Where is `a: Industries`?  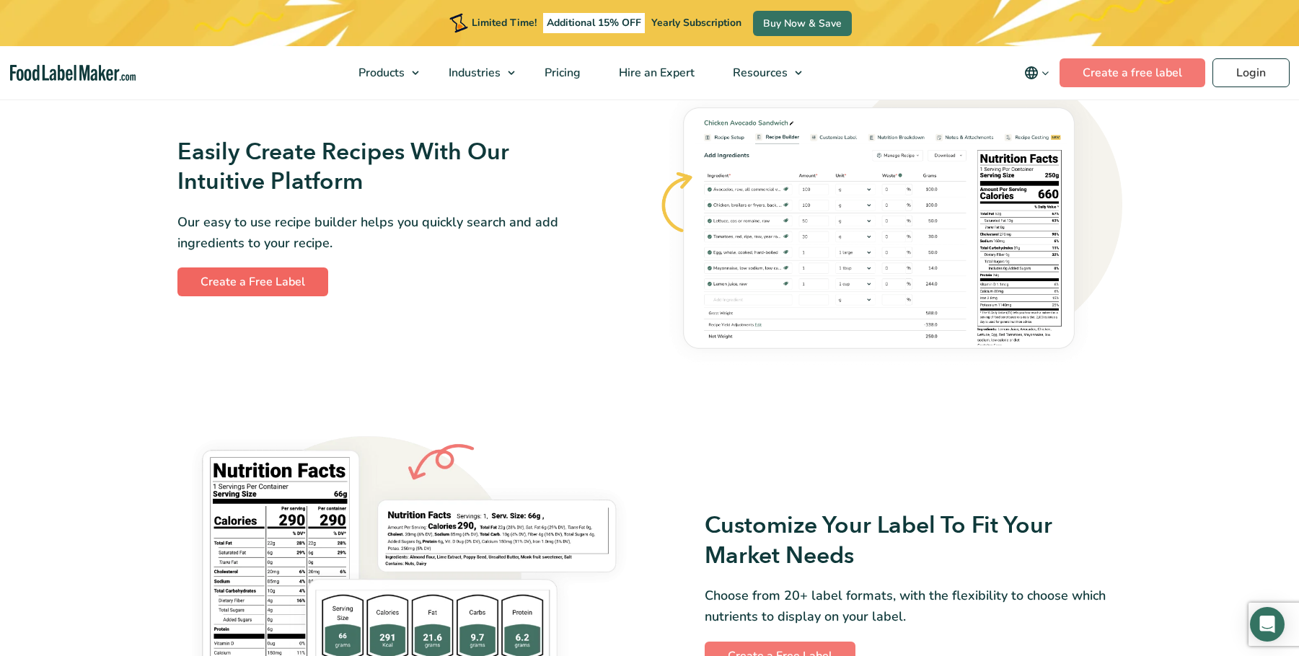 a: Industries is located at coordinates (476, 73).